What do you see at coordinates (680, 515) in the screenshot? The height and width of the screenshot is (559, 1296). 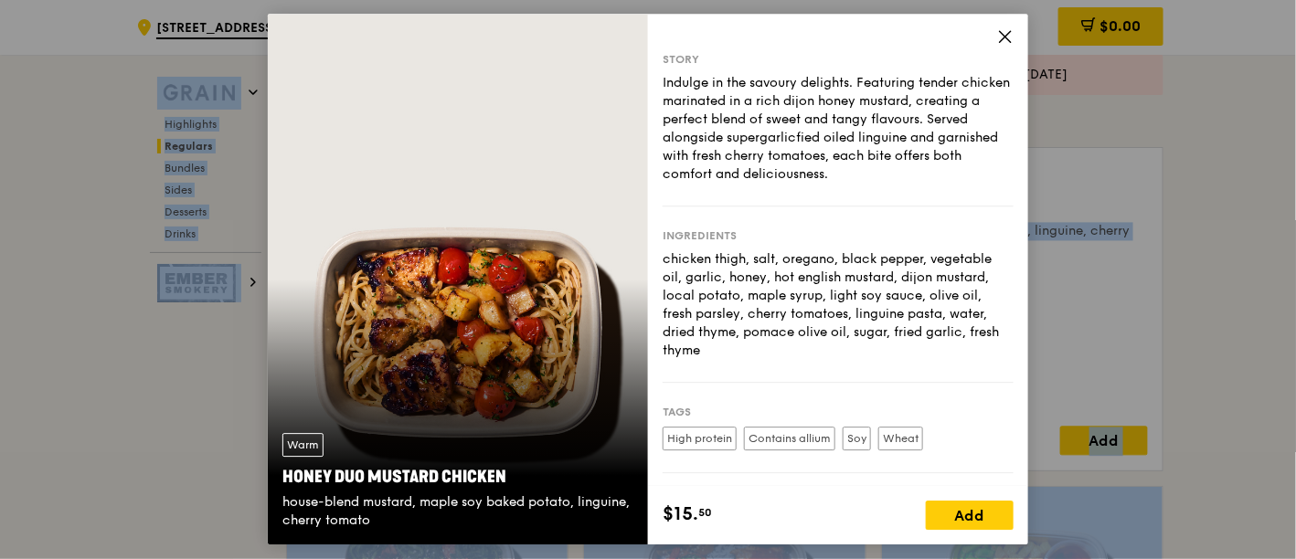 I see `span: $15.` at bounding box center [680, 515].